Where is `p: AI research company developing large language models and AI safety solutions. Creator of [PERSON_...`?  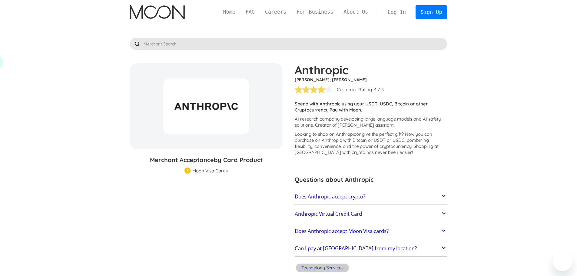
p: AI research company developing large language models and AI safety solutions. Creator of [PERSON_... is located at coordinates (371, 122).